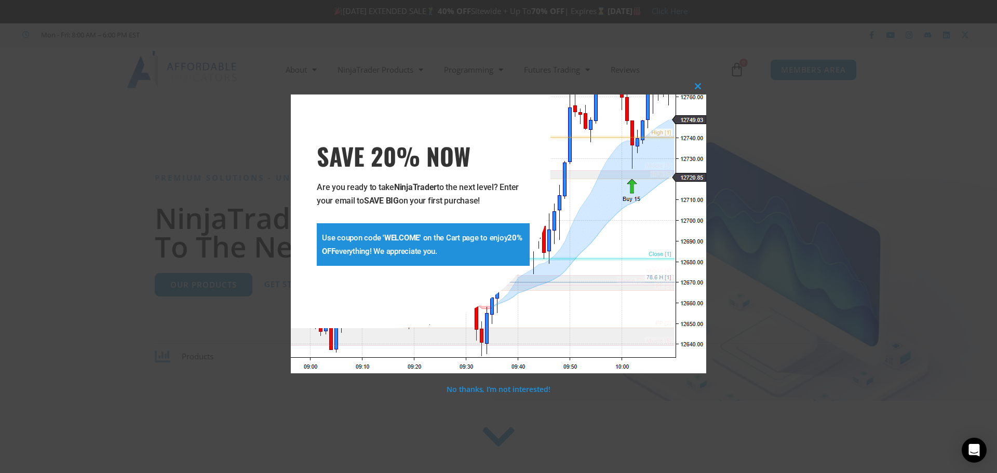 This screenshot has width=997, height=473. What do you see at coordinates (415, 187) in the screenshot?
I see `strong: NinjaTrader` at bounding box center [415, 187].